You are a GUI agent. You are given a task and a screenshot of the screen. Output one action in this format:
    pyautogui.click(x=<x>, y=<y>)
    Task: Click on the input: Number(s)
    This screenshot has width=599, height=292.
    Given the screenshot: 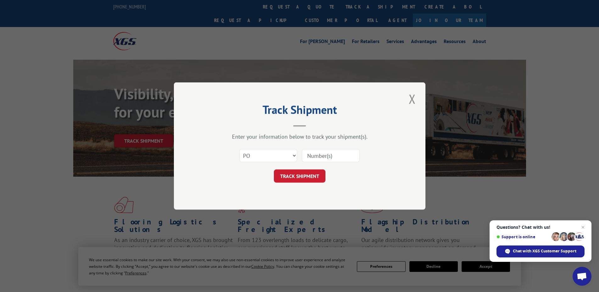 What is the action you would take?
    pyautogui.click(x=331, y=156)
    